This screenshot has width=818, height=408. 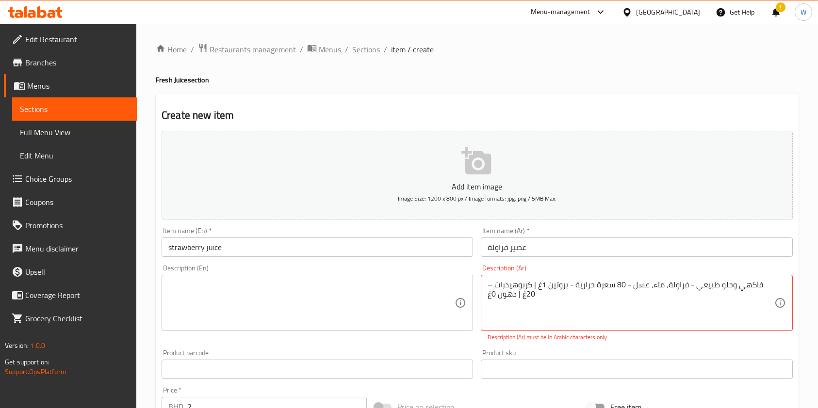 I want to click on span: Menu disclaimer, so click(x=77, y=249).